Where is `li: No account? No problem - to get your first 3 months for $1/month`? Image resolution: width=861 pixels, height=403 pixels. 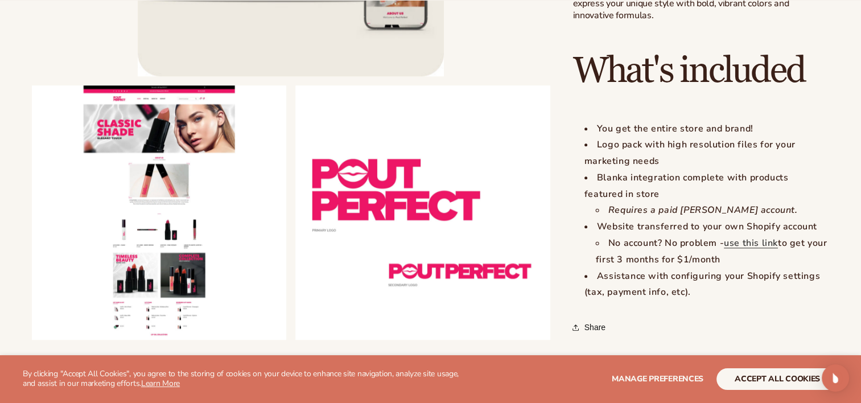
li: No account? No problem - to get your first 3 months for $1/month is located at coordinates (712, 251).